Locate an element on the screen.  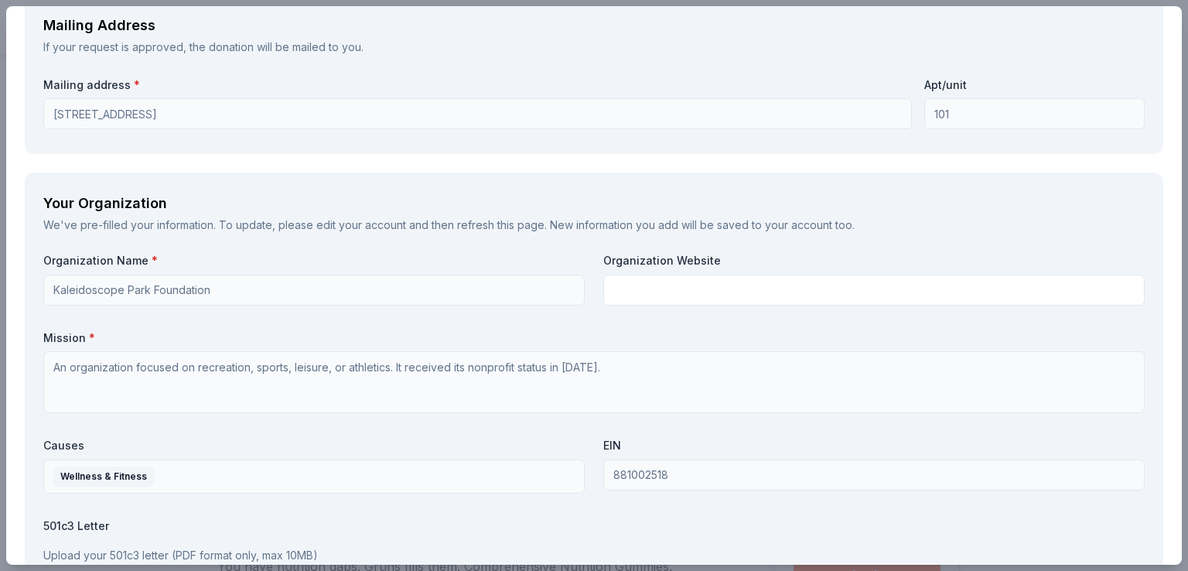
label: Mailing address is located at coordinates (91, 85).